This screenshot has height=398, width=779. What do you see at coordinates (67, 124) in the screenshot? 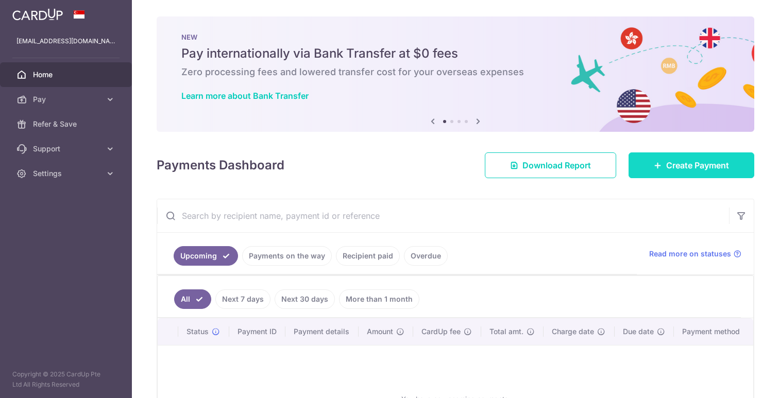
I see `span: Refer & Save` at bounding box center [67, 124].